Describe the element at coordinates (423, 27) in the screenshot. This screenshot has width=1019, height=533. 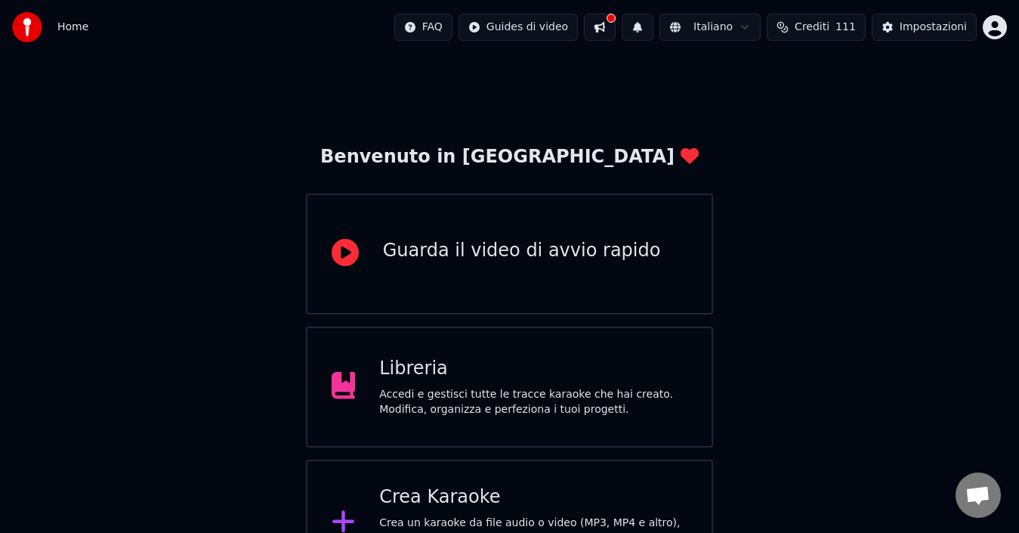
I see `button: FAQ` at that location.